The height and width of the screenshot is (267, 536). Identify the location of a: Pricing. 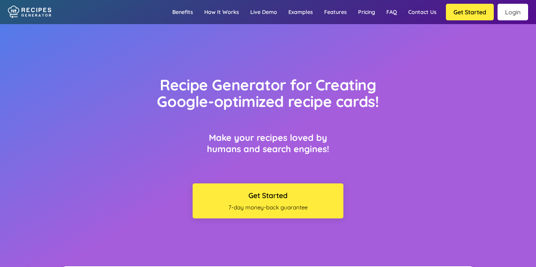
(366, 12).